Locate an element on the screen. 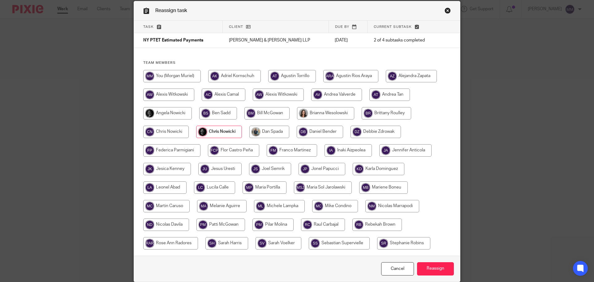 This screenshot has width=594, height=282. h4: Team members is located at coordinates (297, 63).